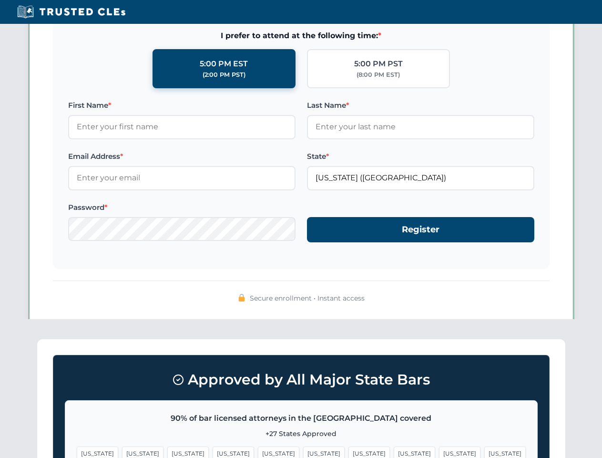 This screenshot has height=458, width=602. What do you see at coordinates (420, 156) in the screenshot?
I see `label: State` at bounding box center [420, 156].